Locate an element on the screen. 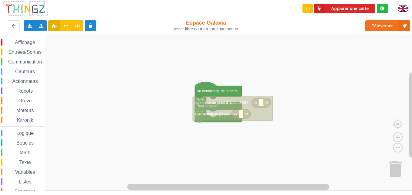 The height and width of the screenshot is (195, 412). span: Robots is located at coordinates (25, 91).